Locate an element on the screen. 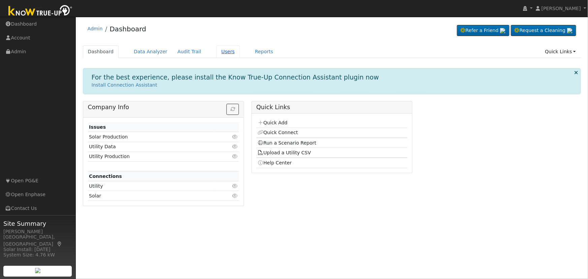  a: Run a Scenario Report is located at coordinates (287, 143).